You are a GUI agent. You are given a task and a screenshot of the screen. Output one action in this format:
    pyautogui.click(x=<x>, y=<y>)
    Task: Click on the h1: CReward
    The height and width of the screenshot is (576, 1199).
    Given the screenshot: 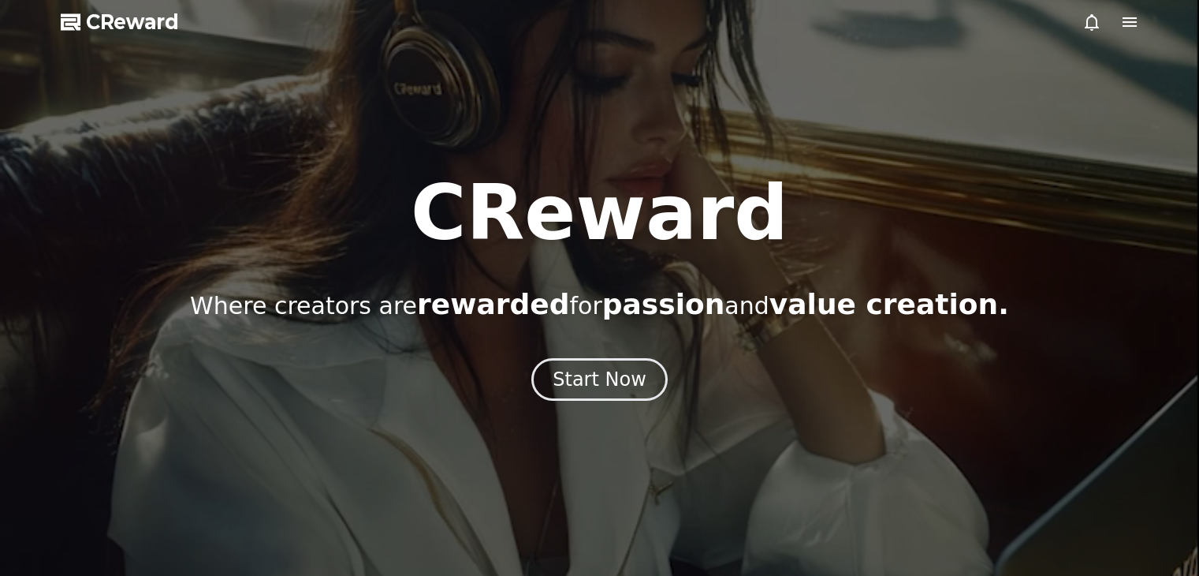 What is the action you would take?
    pyautogui.click(x=599, y=213)
    